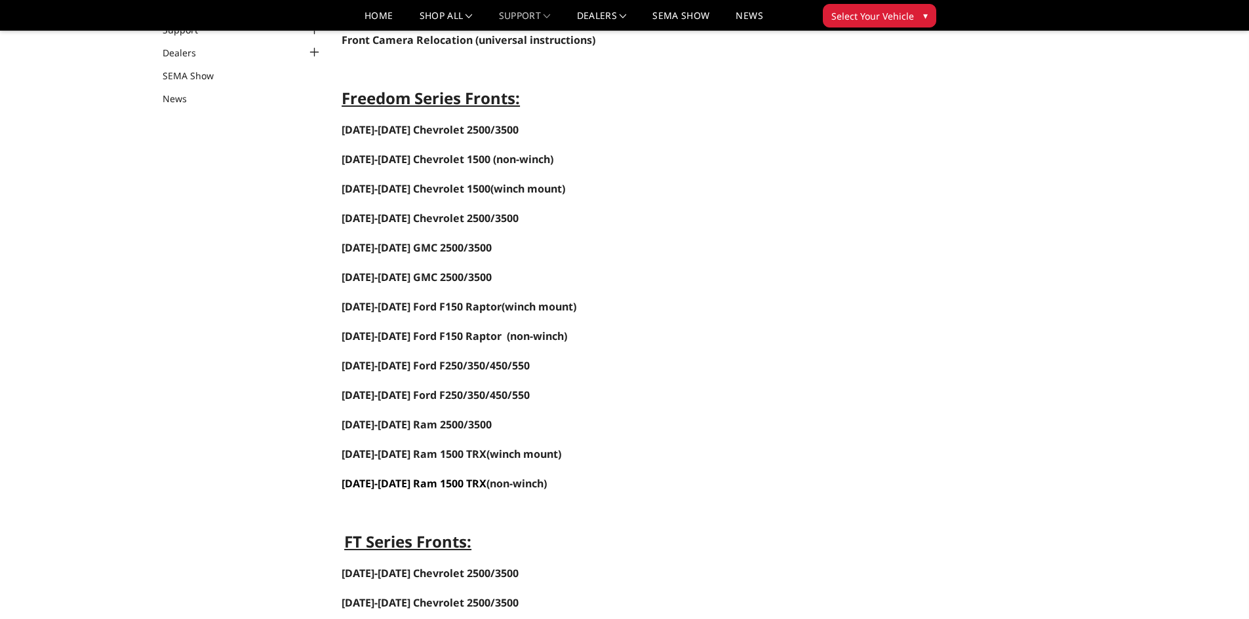 The width and height of the screenshot is (1249, 619). Describe the element at coordinates (1216, 588) in the screenshot. I see `div: Chat Widget` at that location.